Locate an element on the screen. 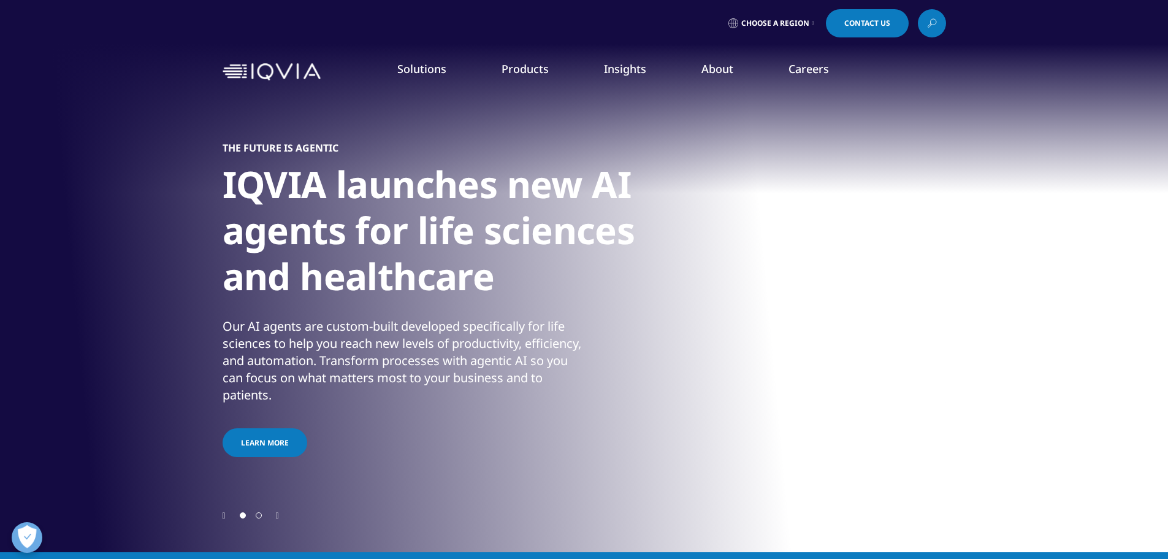  a: About is located at coordinates (718, 69).